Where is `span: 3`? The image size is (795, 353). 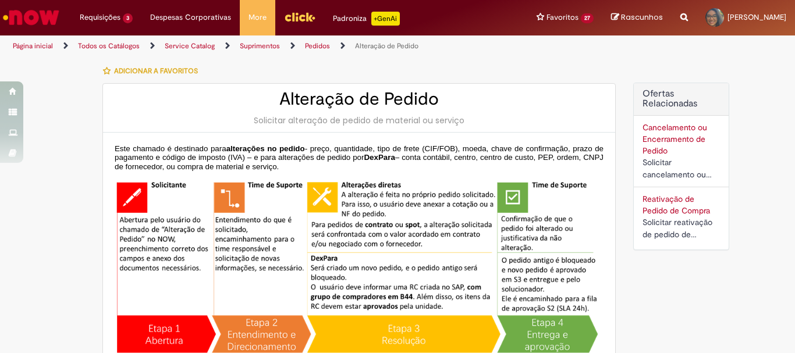
span: 3 is located at coordinates (127, 18).